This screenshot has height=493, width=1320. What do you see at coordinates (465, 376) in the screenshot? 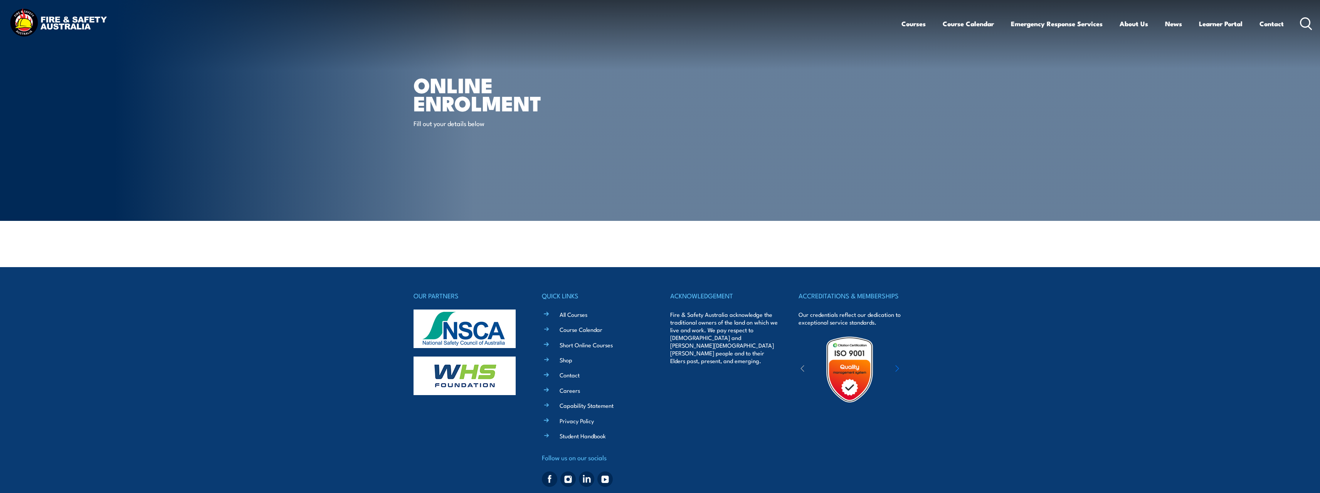
I see `img: whs-logo-footer` at bounding box center [465, 376].